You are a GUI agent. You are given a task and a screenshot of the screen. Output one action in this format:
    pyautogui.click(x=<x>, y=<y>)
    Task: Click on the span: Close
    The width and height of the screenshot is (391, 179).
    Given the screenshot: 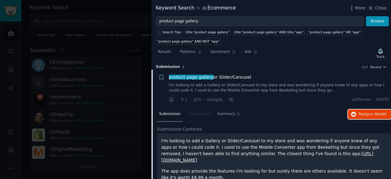 What is the action you would take?
    pyautogui.click(x=381, y=8)
    